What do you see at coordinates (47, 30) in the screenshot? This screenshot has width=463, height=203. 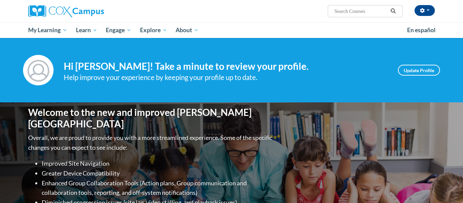 I see `span: My Learning` at bounding box center [47, 30].